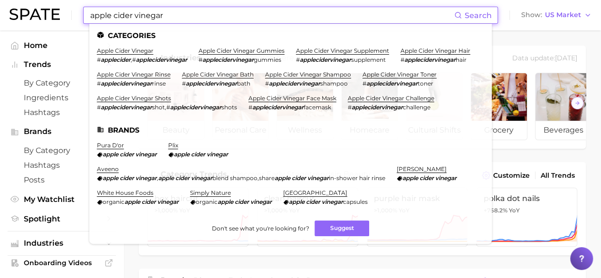  What do you see at coordinates (527, 217) in the screenshot?
I see `a: polka dot nails+768.2% YoY` at bounding box center [527, 217].